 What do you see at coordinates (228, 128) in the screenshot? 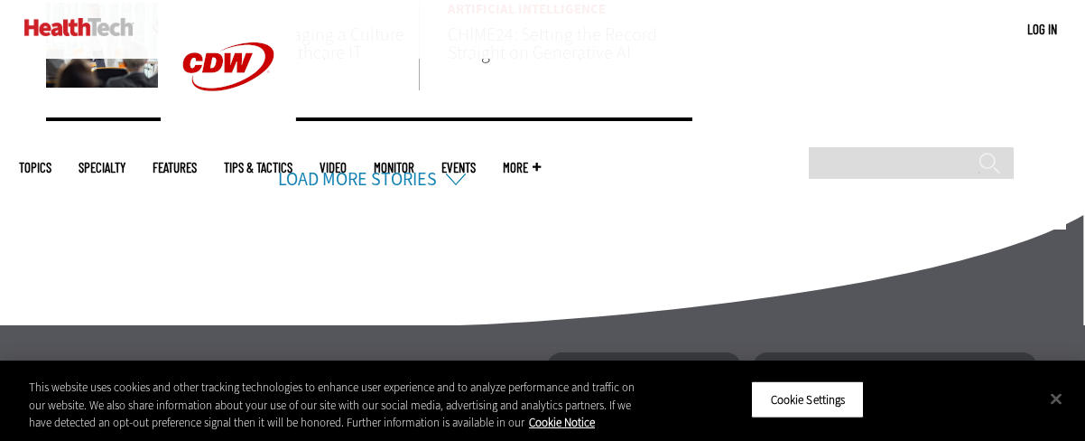
I see `a: CDW` at bounding box center [228, 128].